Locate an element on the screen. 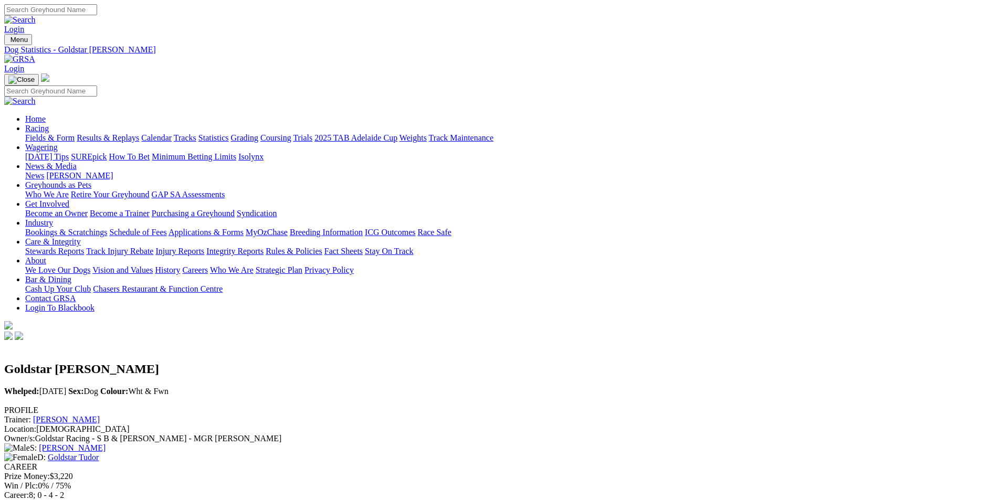 This screenshot has height=500, width=1000. b: Sex: is located at coordinates (76, 391).